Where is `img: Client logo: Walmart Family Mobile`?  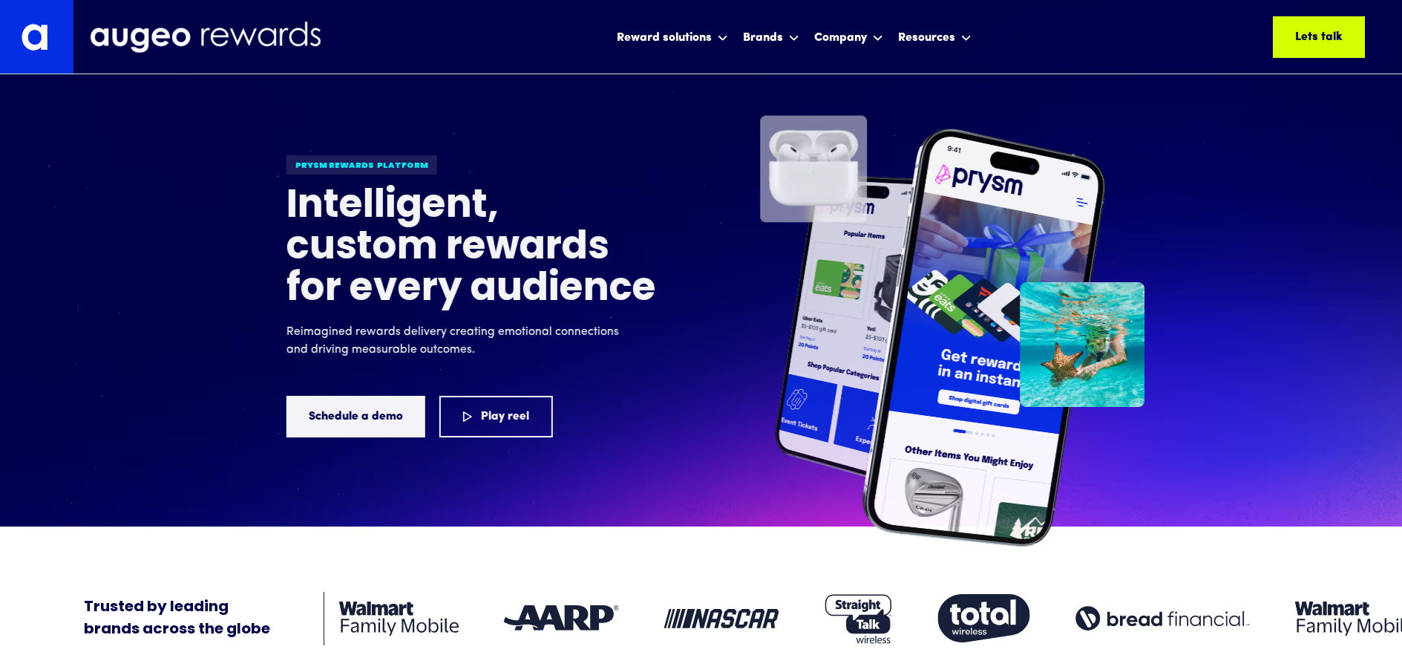 img: Client logo: Walmart Family Mobile is located at coordinates (399, 618).